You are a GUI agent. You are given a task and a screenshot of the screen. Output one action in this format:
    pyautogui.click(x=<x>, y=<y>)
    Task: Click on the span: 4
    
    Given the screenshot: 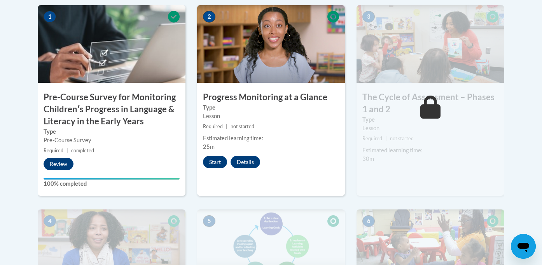 What is the action you would take?
    pyautogui.click(x=50, y=221)
    